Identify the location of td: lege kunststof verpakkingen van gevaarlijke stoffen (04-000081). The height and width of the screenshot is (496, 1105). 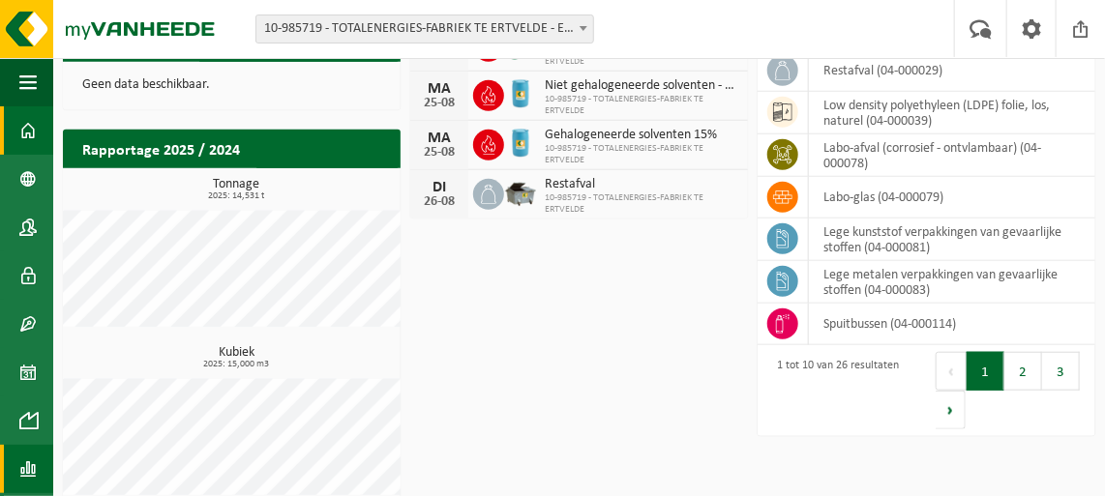
(952, 240).